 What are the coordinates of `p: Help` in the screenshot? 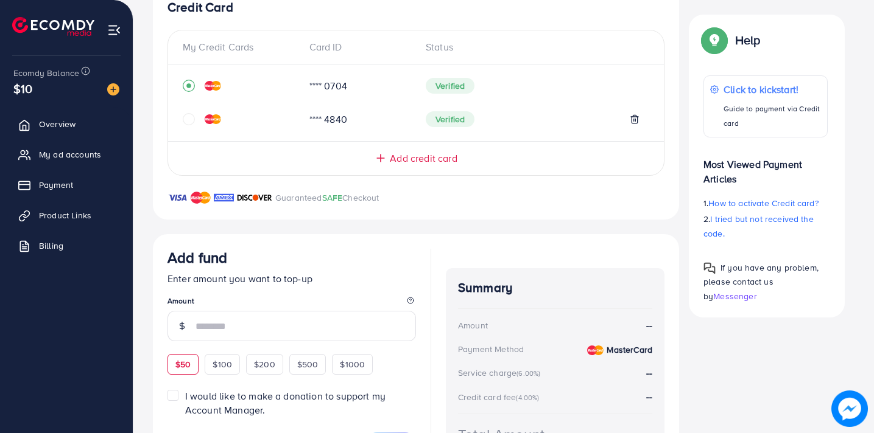 It's located at (748, 40).